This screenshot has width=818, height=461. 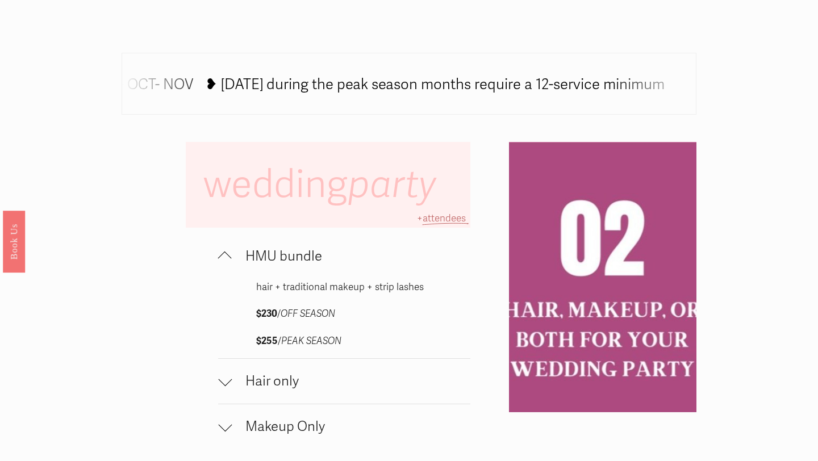 What do you see at coordinates (344, 288) in the screenshot?
I see `p: hair + traditional makeup + strip lashes` at bounding box center [344, 288].